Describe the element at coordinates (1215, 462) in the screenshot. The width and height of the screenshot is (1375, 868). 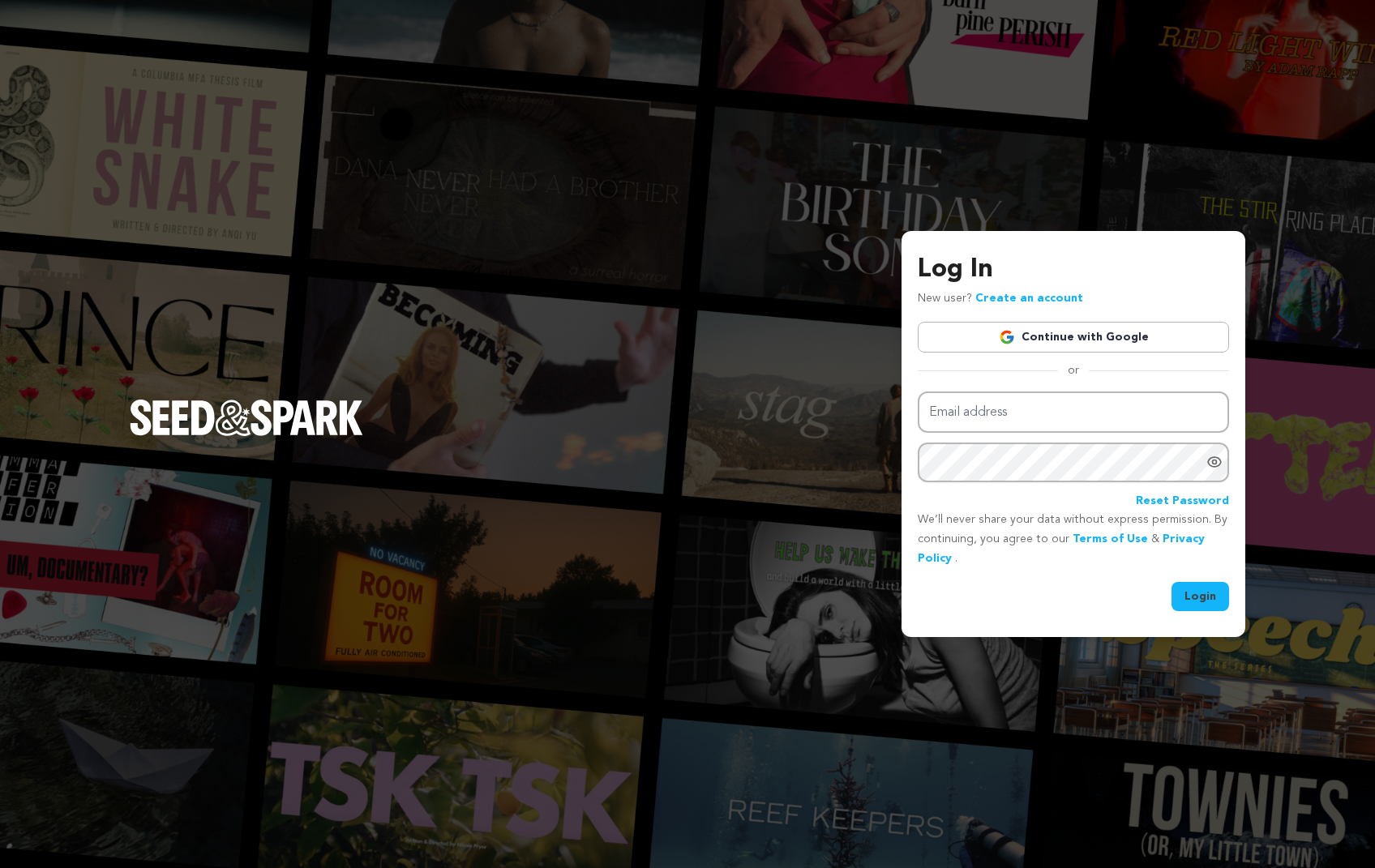
I see `a: Show password as plain text. Warning: this will display your password on the screen.` at that location.